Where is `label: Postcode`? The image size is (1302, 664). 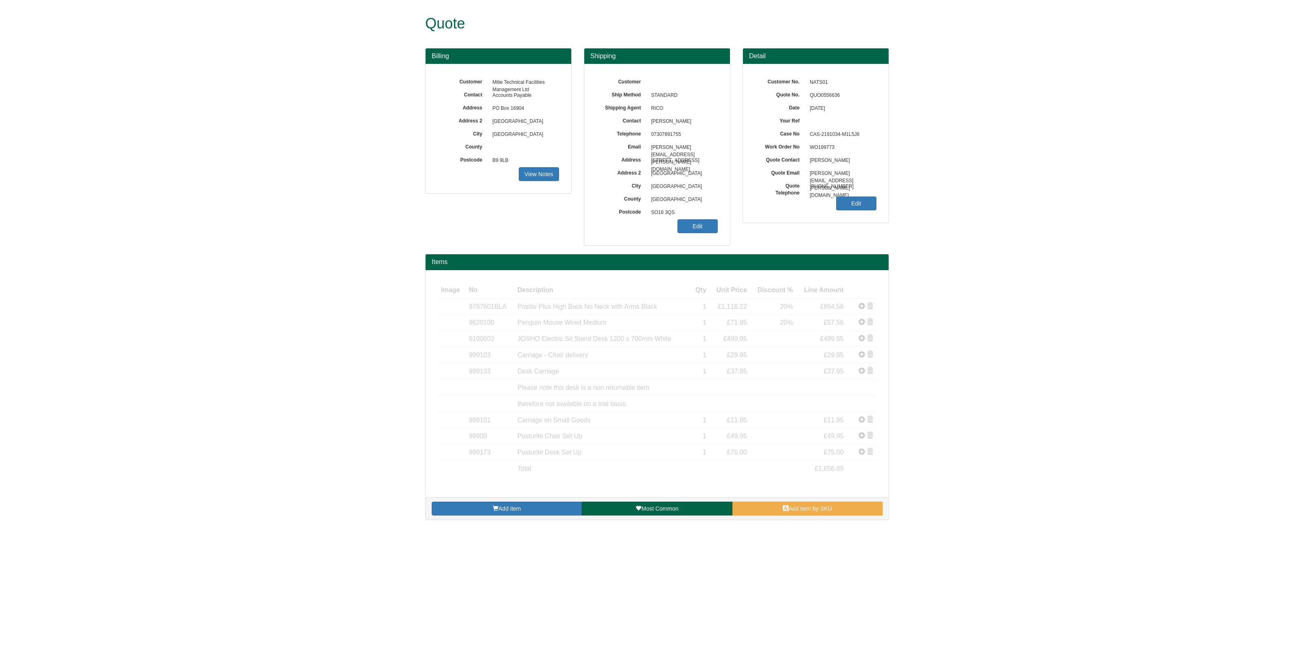
label: Postcode is located at coordinates (463, 159).